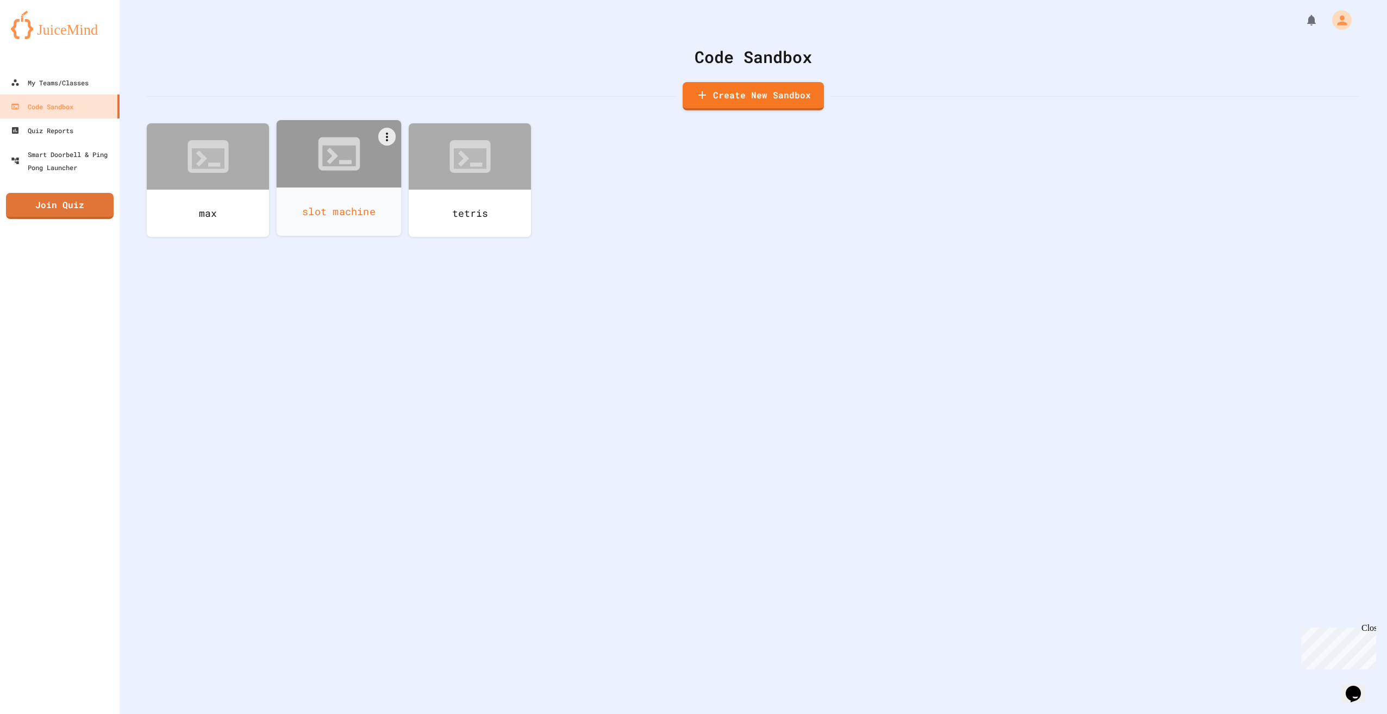 This screenshot has height=714, width=1387. Describe the element at coordinates (49, 83) in the screenshot. I see `div: My Teams/Classes` at that location.